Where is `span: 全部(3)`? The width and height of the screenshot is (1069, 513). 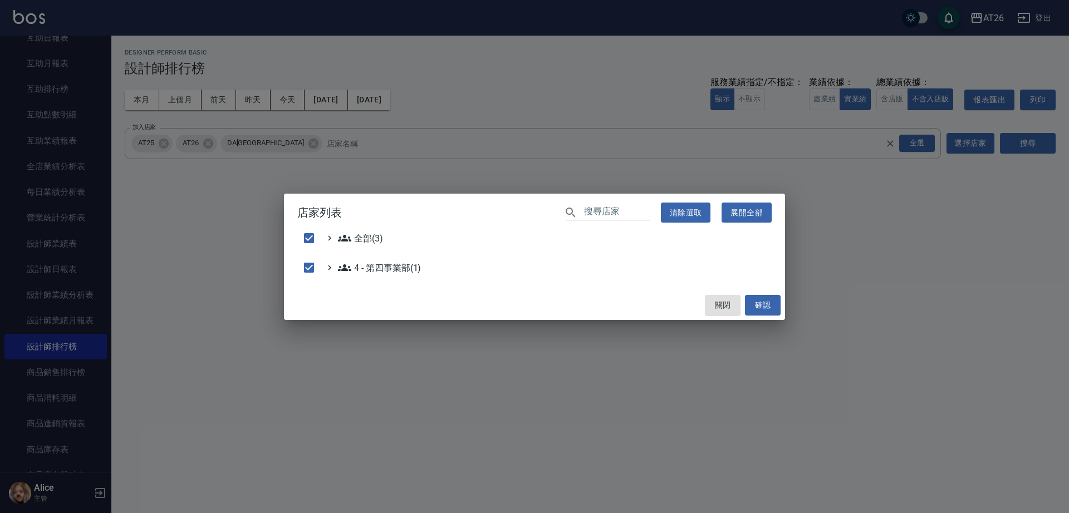
span: 全部(3) is located at coordinates (360, 238).